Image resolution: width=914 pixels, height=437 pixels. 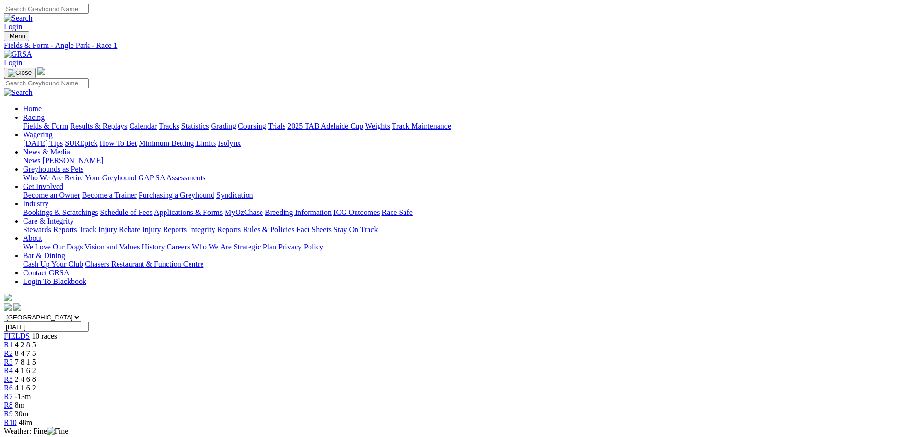 I want to click on a: R7, so click(x=8, y=396).